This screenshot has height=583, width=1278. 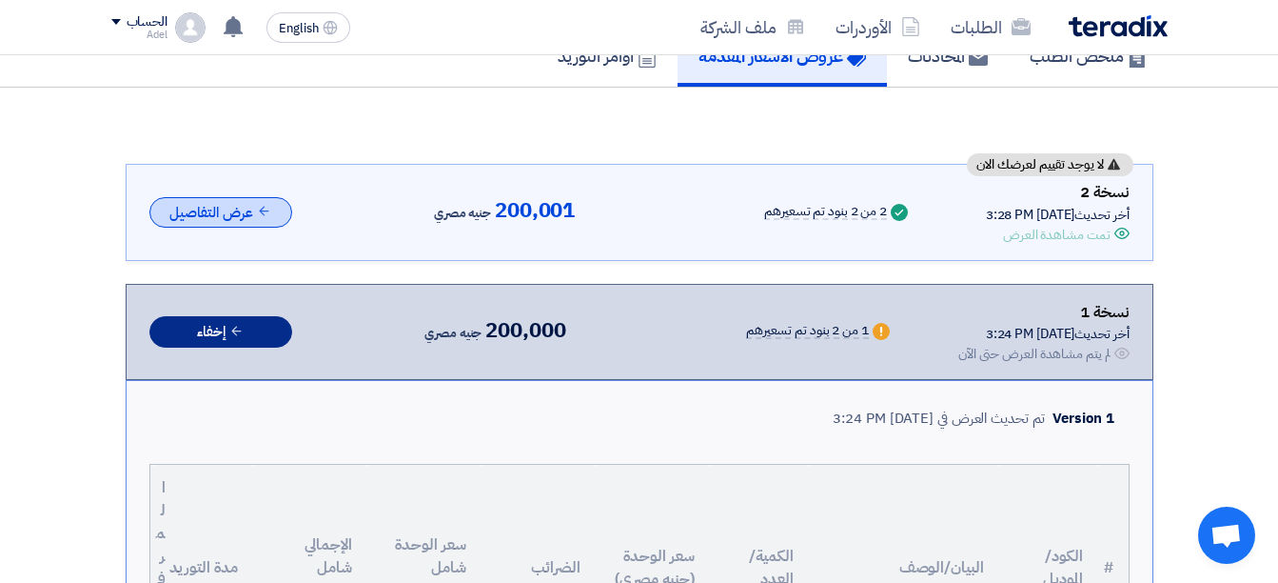 I want to click on a: أوامر التوريد, so click(x=607, y=56).